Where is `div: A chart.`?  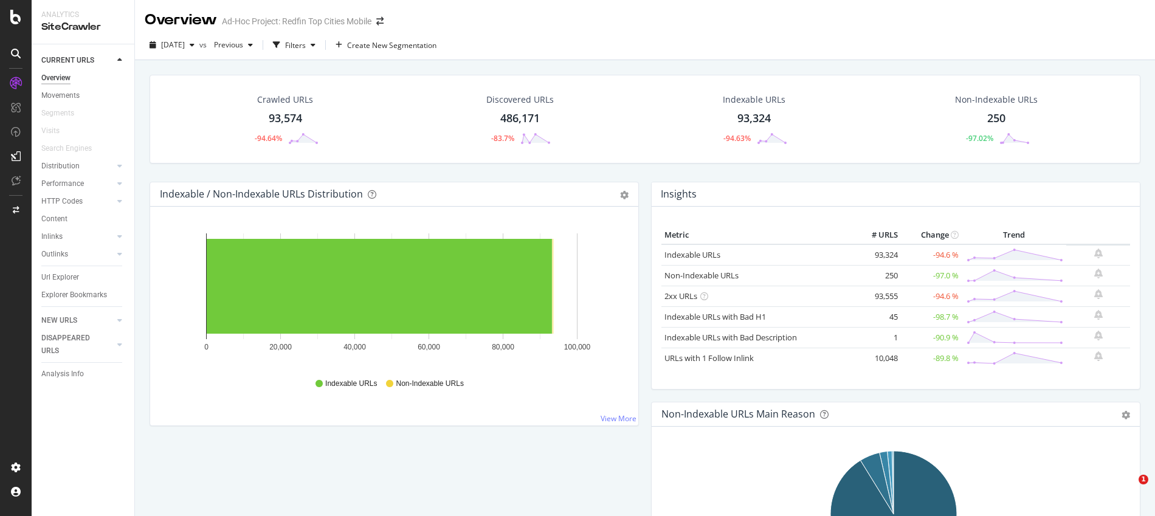 div: A chart. is located at coordinates (392, 297).